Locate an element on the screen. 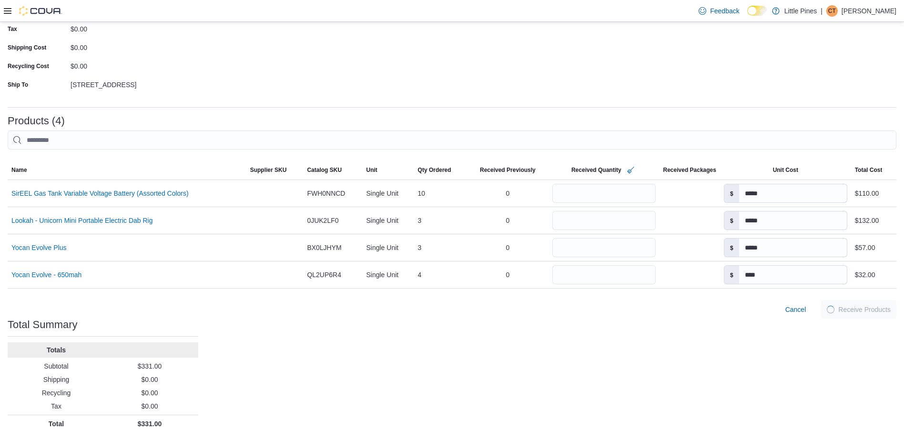  p: Tax is located at coordinates (56, 407).